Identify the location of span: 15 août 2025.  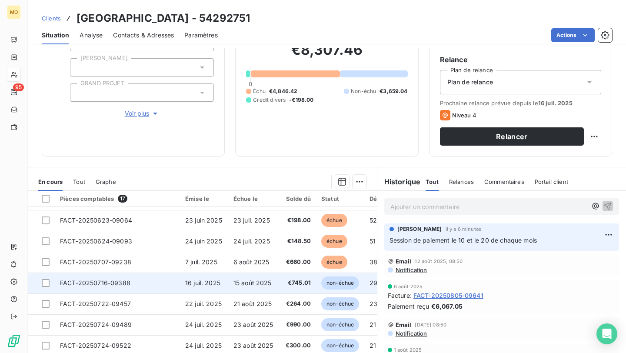
(253, 283).